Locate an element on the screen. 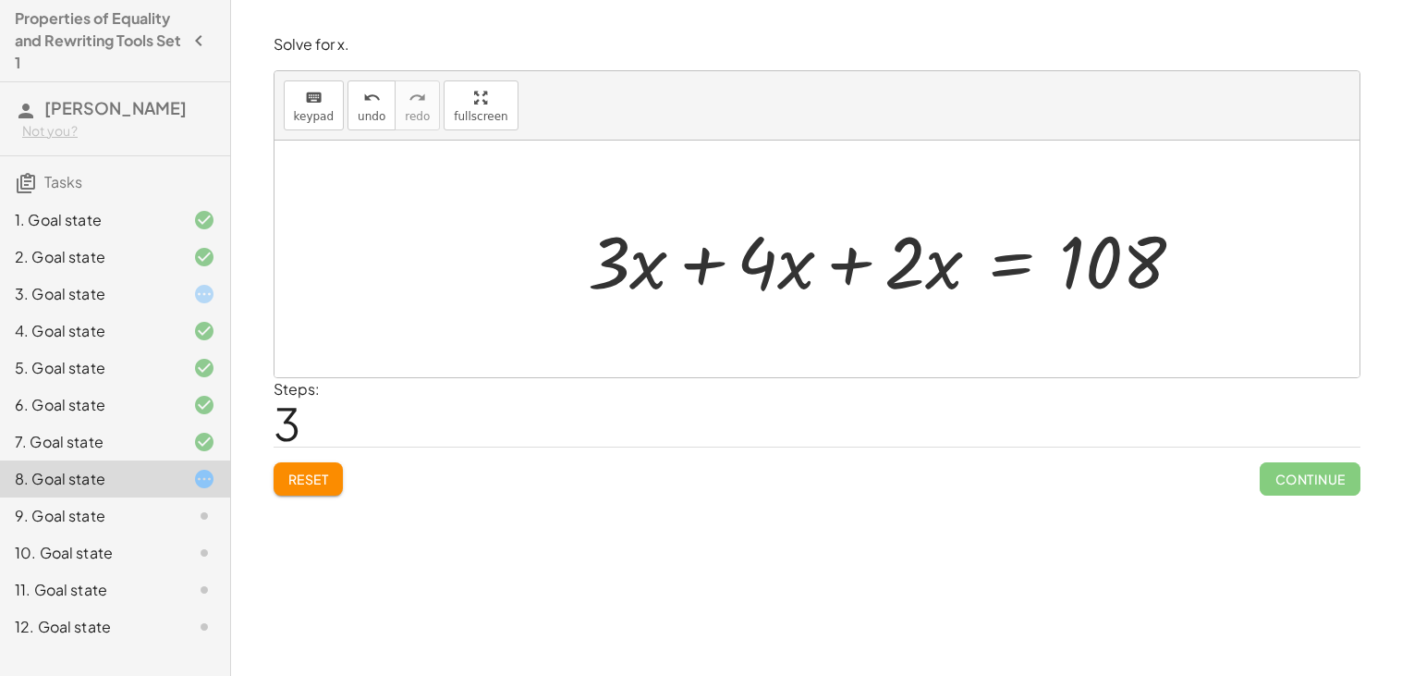 The height and width of the screenshot is (676, 1402). button: keyboardkeypad is located at coordinates (314, 105).